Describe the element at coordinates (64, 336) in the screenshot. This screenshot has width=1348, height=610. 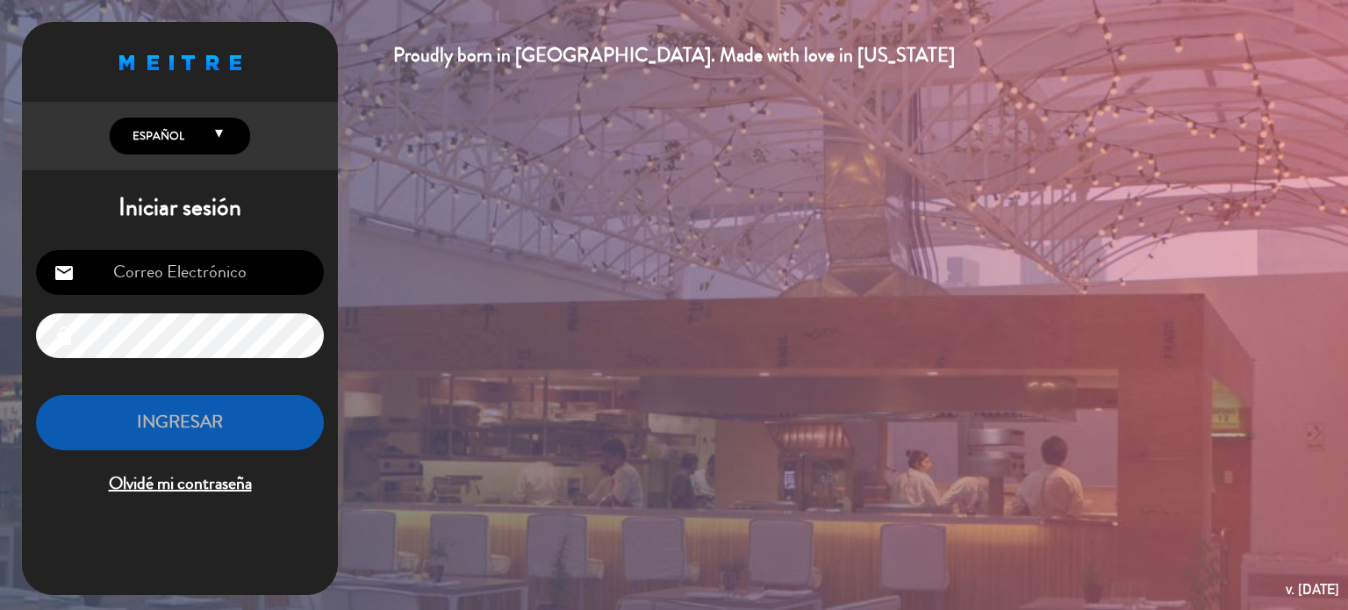
I see `i: lock` at that location.